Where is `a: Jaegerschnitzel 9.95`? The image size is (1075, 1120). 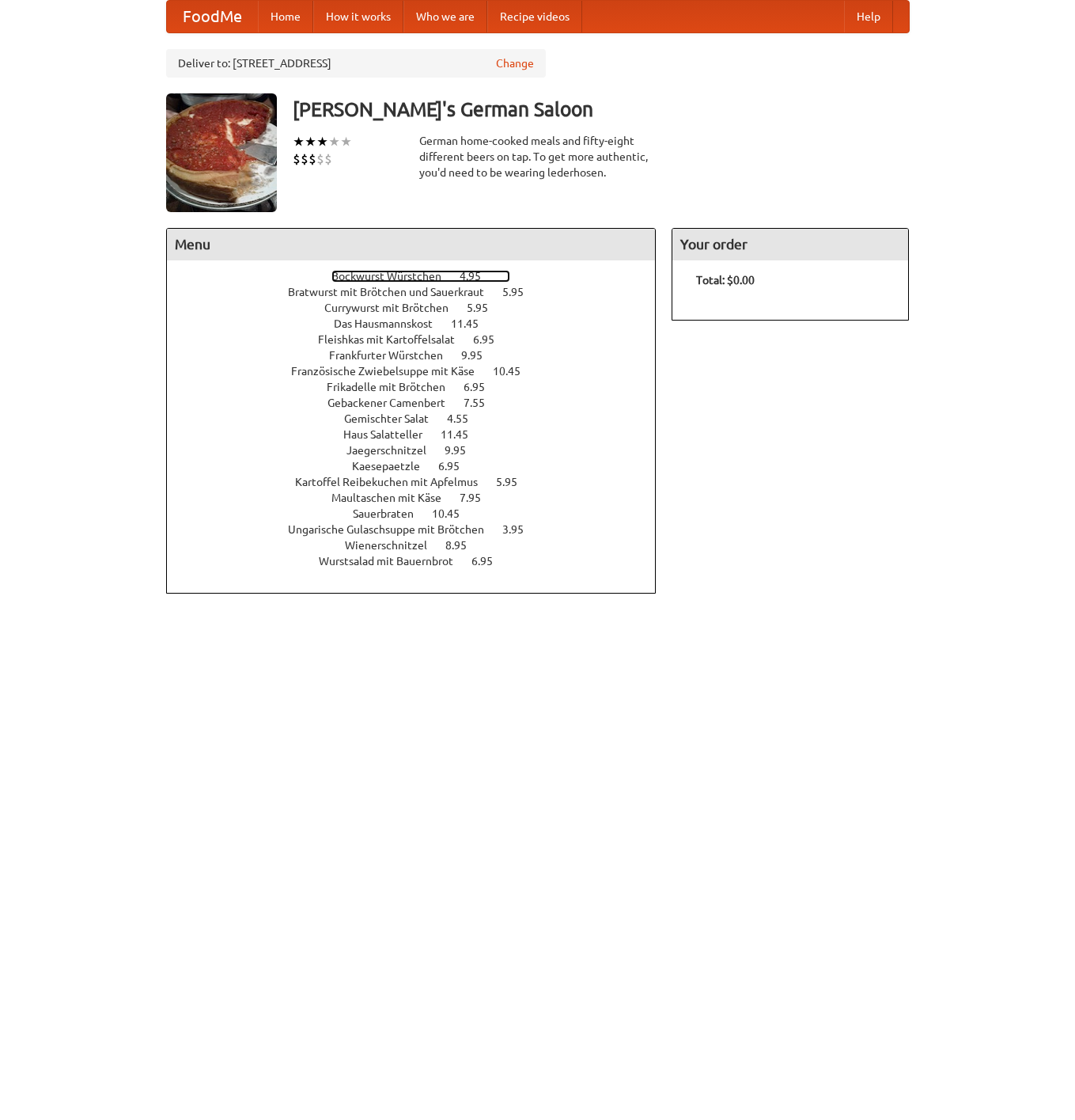 a: Jaegerschnitzel 9.95 is located at coordinates (421, 451).